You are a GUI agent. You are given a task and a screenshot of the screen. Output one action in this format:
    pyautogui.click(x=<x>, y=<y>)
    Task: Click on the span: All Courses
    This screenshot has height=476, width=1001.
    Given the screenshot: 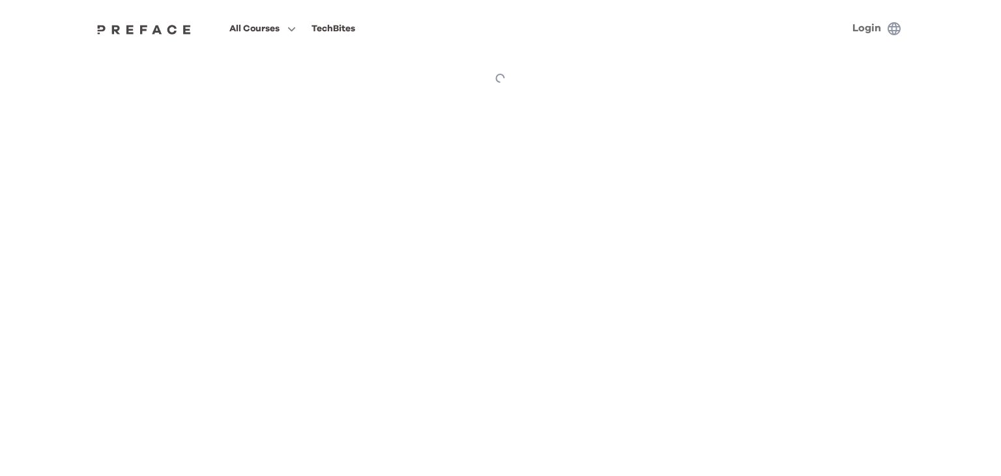 What is the action you would take?
    pyautogui.click(x=254, y=29)
    